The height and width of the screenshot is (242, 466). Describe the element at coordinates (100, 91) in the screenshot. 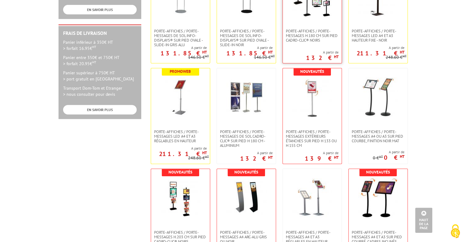

I see `p: Transport Dom-Tom et Etranger` at that location.